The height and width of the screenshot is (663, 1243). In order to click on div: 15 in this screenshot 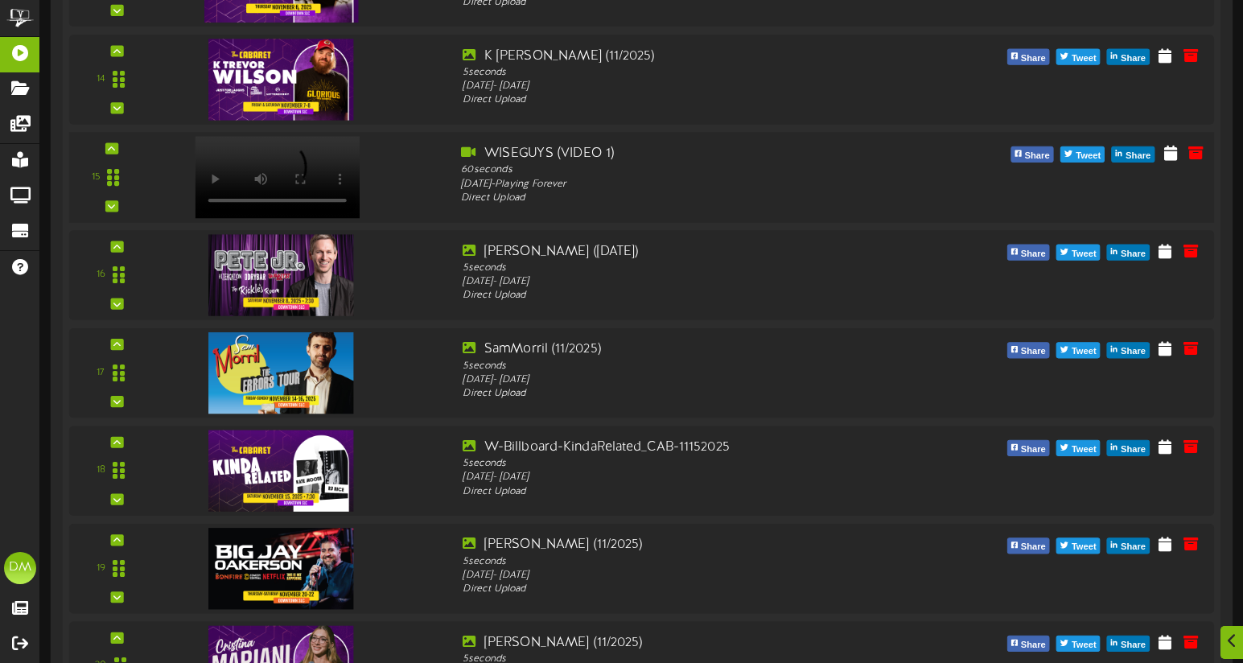, I will do `click(96, 178)`.